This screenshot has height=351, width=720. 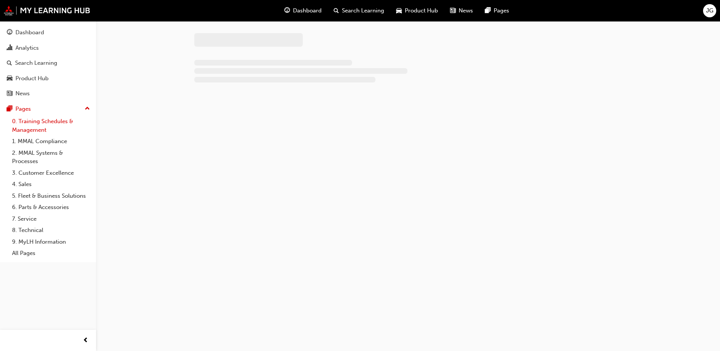 I want to click on div: Analytics, so click(x=27, y=48).